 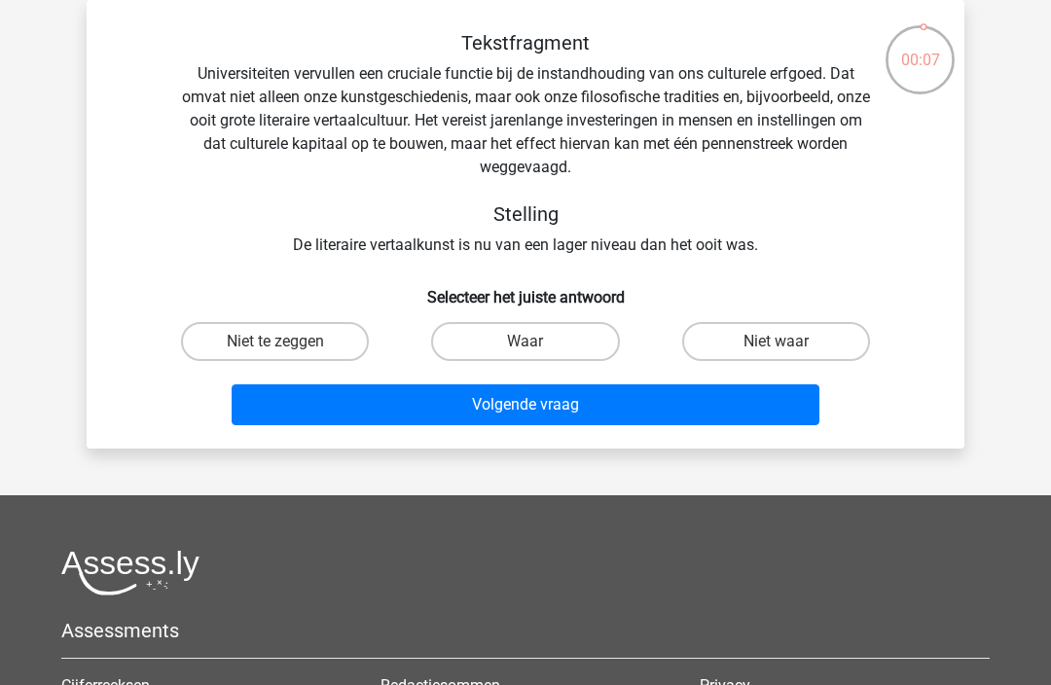 I want to click on label: Niet te zeggen, so click(x=274, y=342).